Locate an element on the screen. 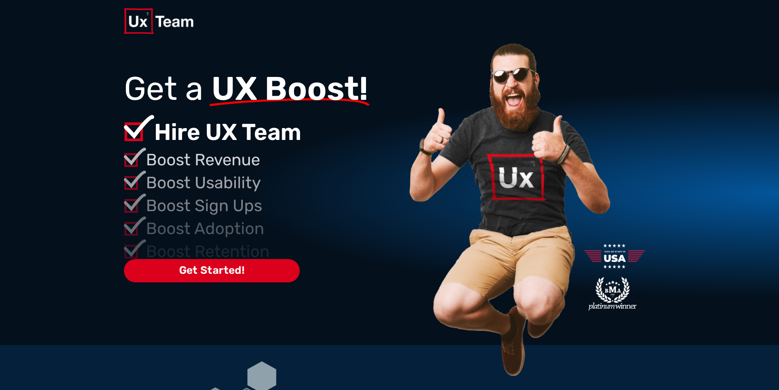  p: Boost Sign Ups is located at coordinates (275, 206).